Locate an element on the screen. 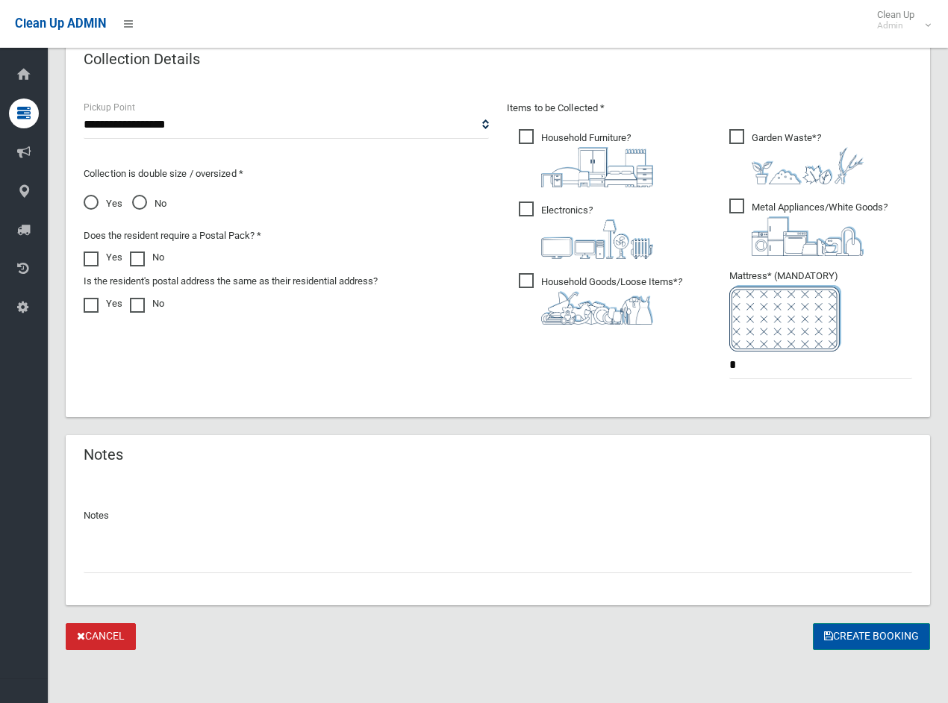 This screenshot has width=948, height=703. img: b13cc3517677393f34c0a387616ef184.png is located at coordinates (597, 307).